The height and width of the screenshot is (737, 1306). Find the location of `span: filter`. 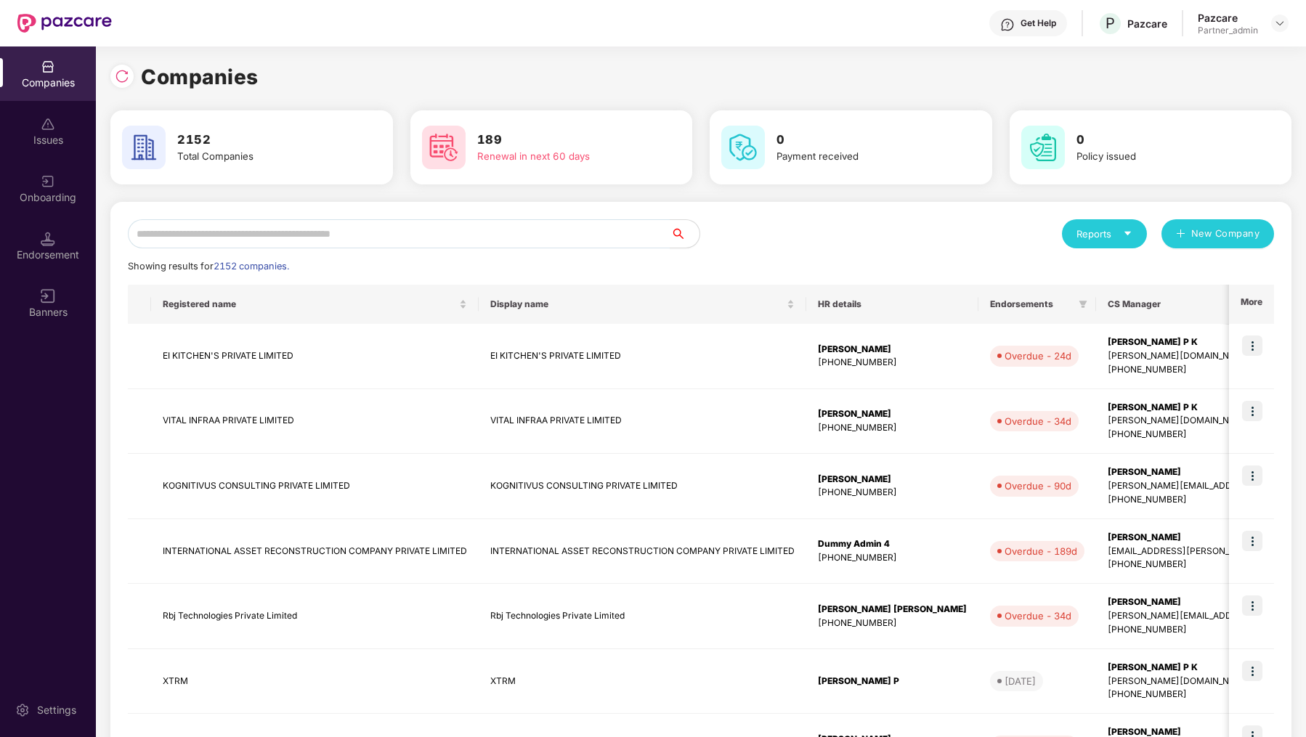

span: filter is located at coordinates (1083, 304).